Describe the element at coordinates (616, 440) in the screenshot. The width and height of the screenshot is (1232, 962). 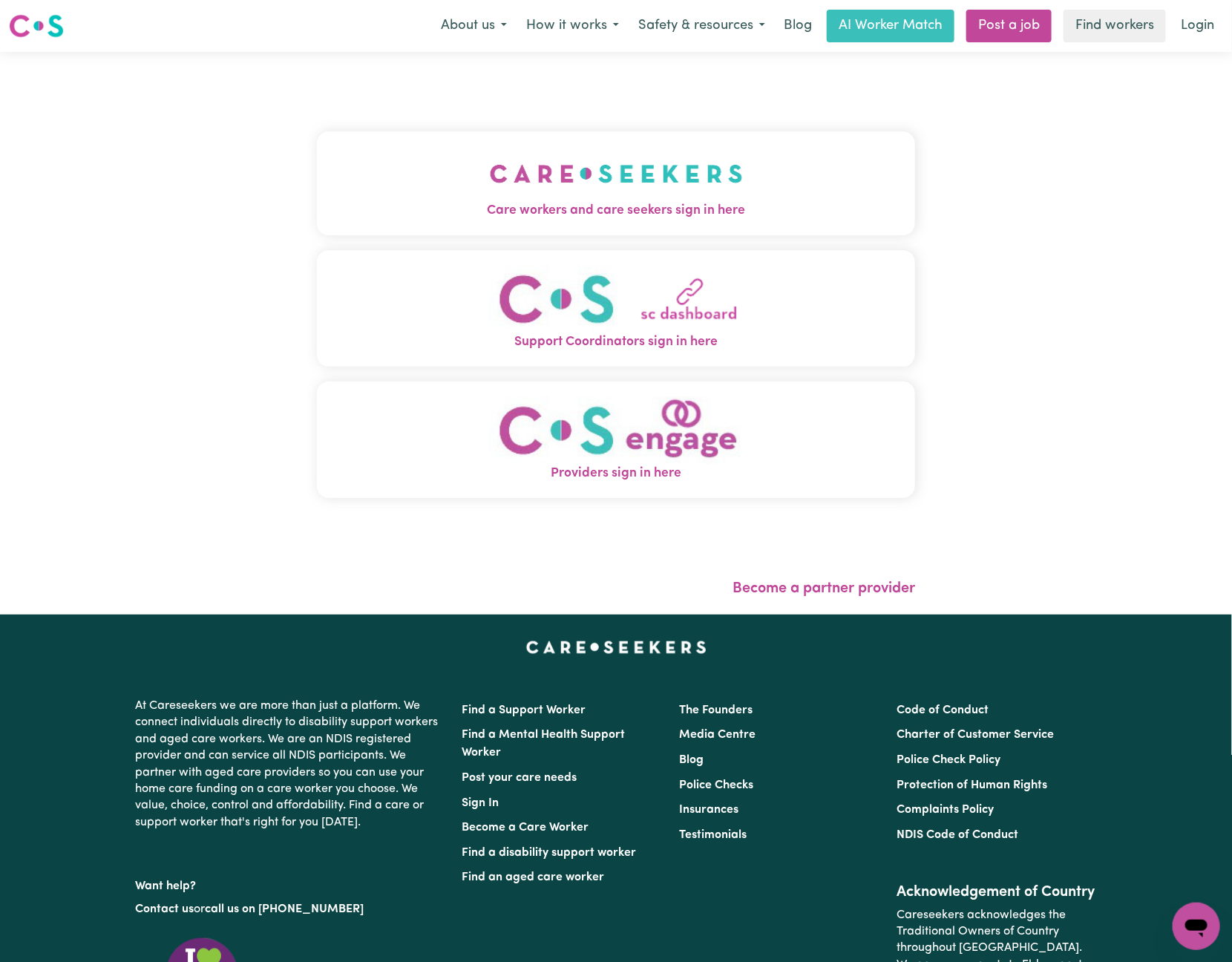
I see `button: Providers sign in here` at that location.